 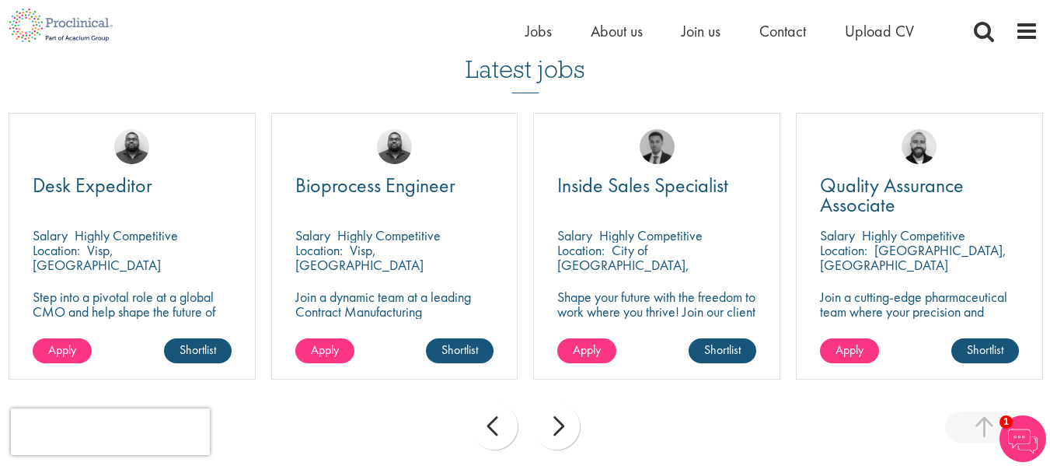 I want to click on a: Quality Assurance Associate, so click(x=920, y=195).